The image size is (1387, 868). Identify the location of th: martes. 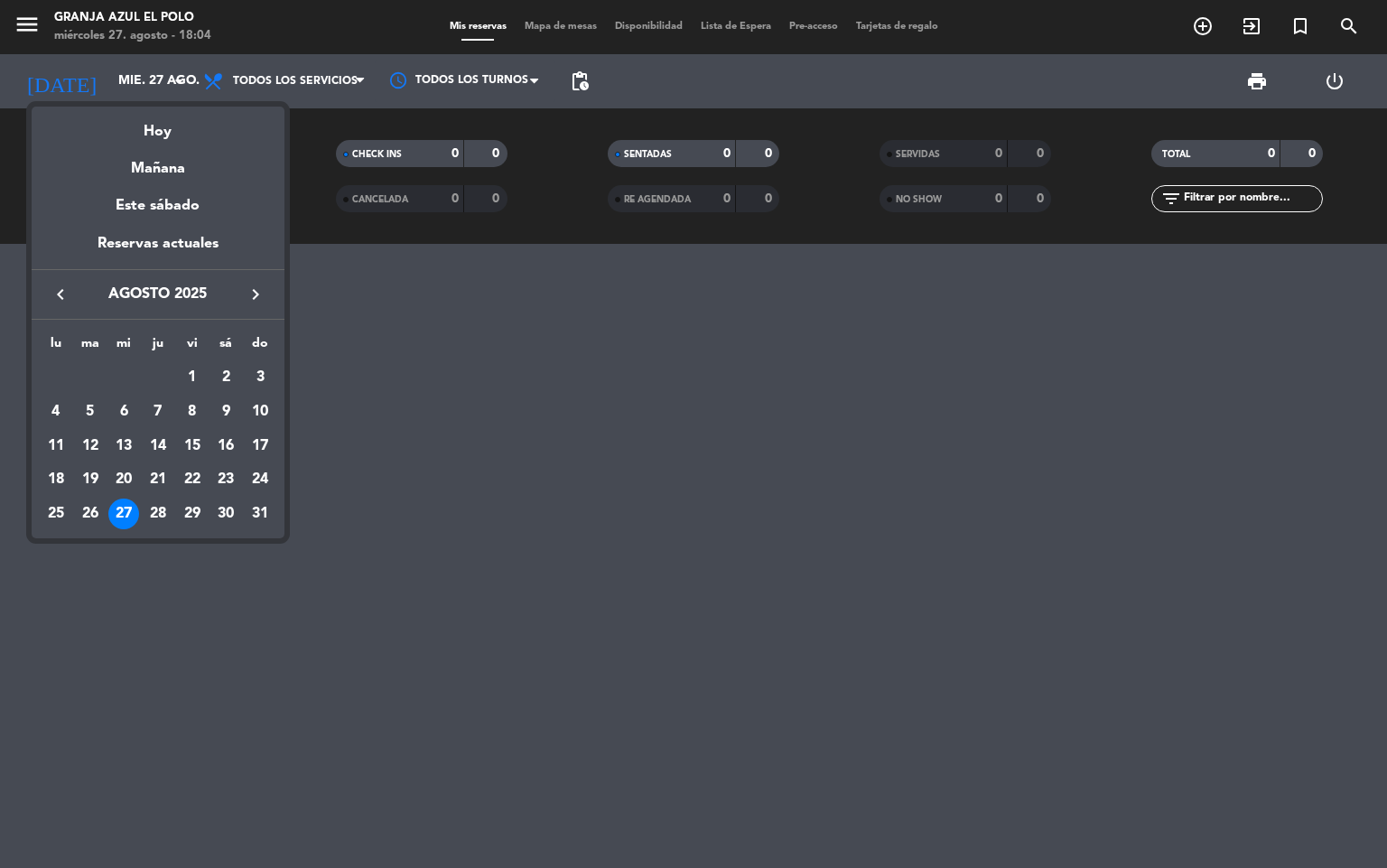
(91, 347).